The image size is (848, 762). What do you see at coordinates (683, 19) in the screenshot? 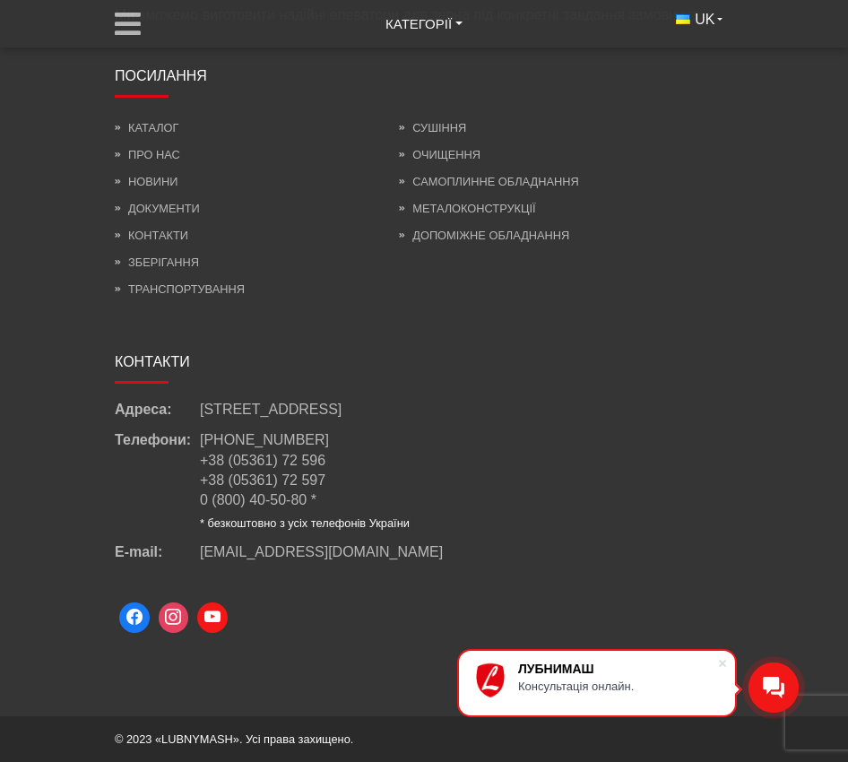
I see `img: Українська` at bounding box center [683, 19].